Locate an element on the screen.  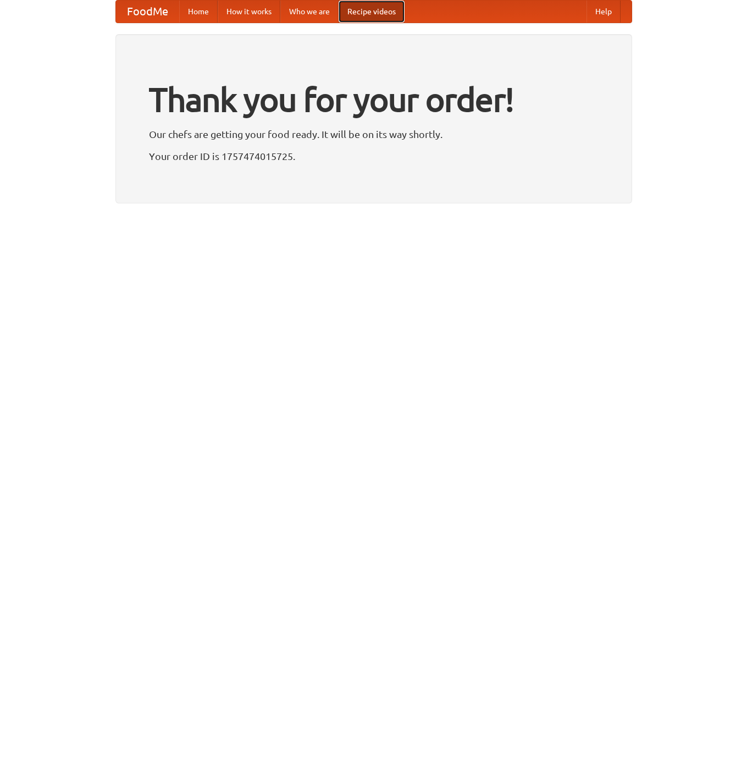
a: Help is located at coordinates (604, 12).